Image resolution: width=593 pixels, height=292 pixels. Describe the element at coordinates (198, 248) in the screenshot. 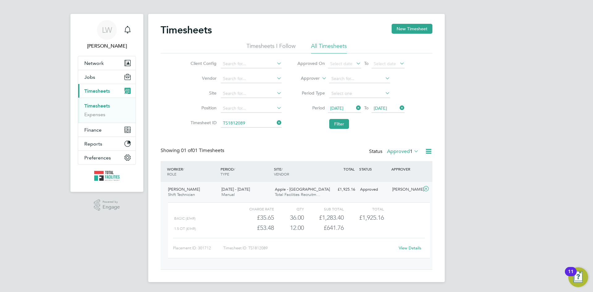

I see `div: Placement ID: 301712` at that location.